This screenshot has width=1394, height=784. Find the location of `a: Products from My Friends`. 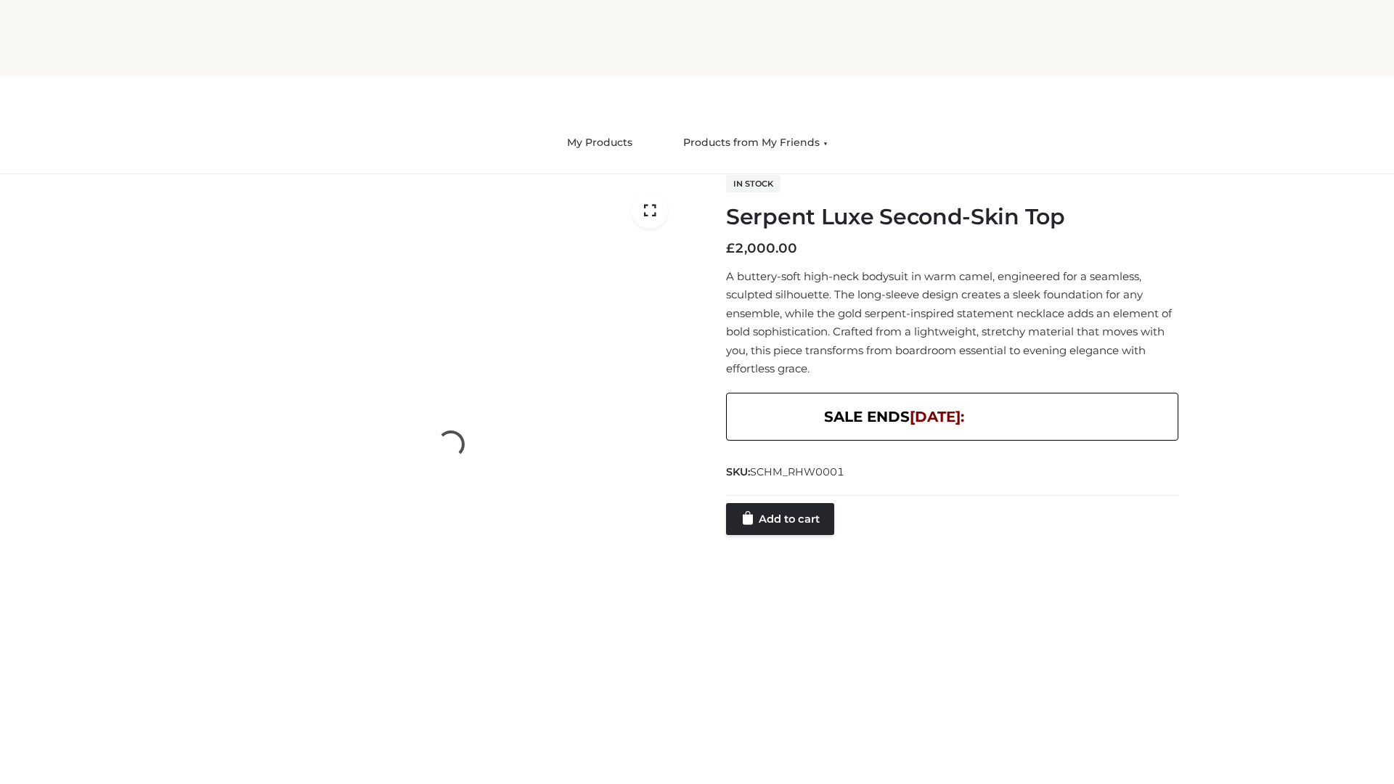

a: Products from My Friends is located at coordinates (755, 143).